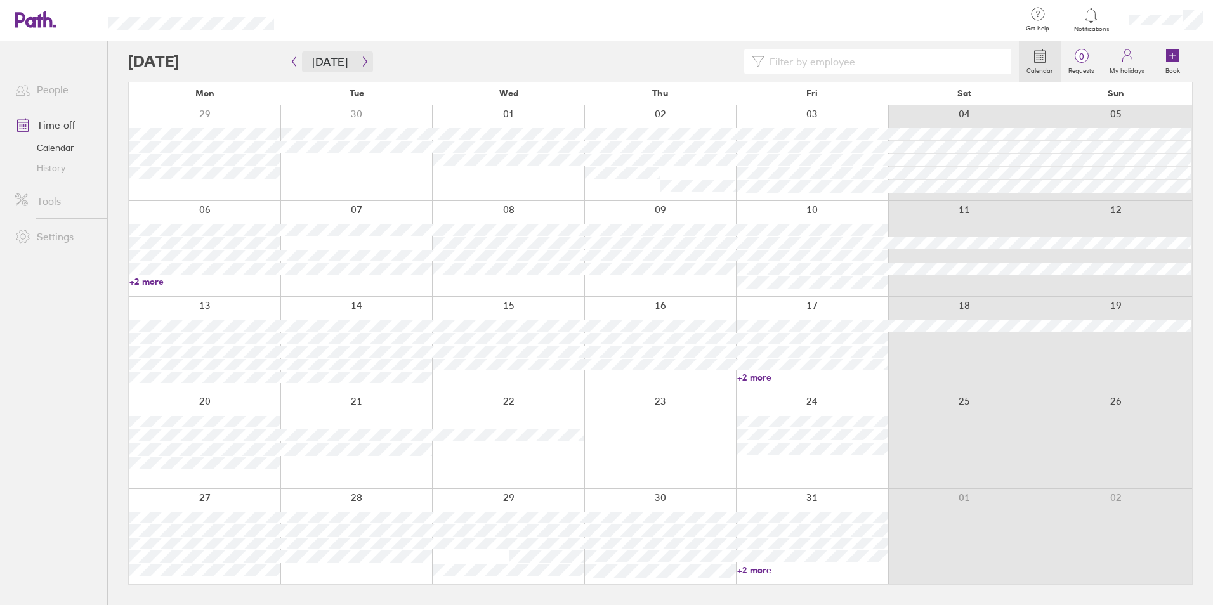  What do you see at coordinates (812, 93) in the screenshot?
I see `span: Fri` at bounding box center [812, 93].